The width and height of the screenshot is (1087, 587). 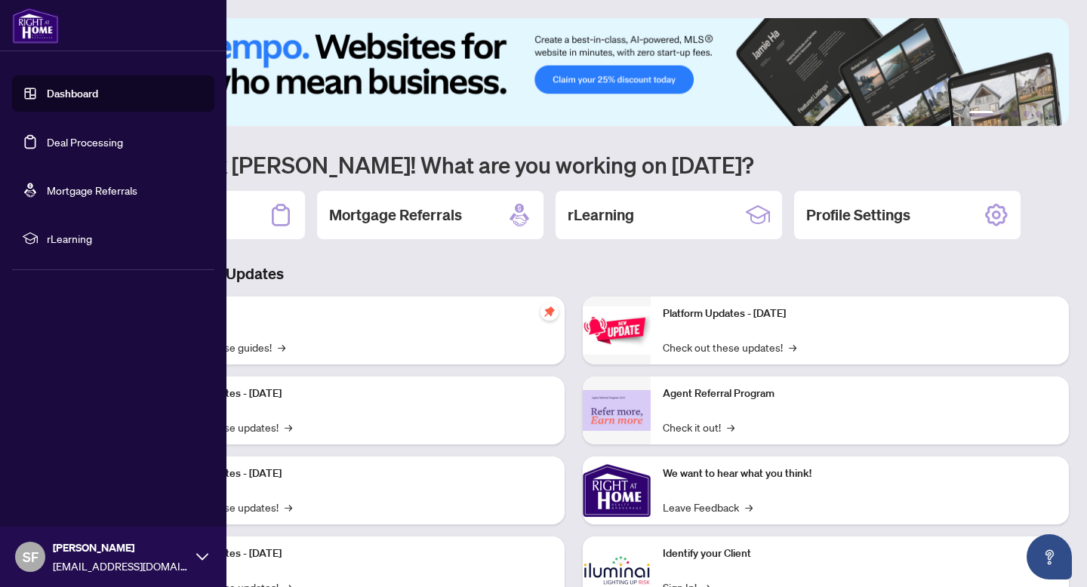 What do you see at coordinates (708, 507) in the screenshot?
I see `a: Leave Feedback→` at bounding box center [708, 507].